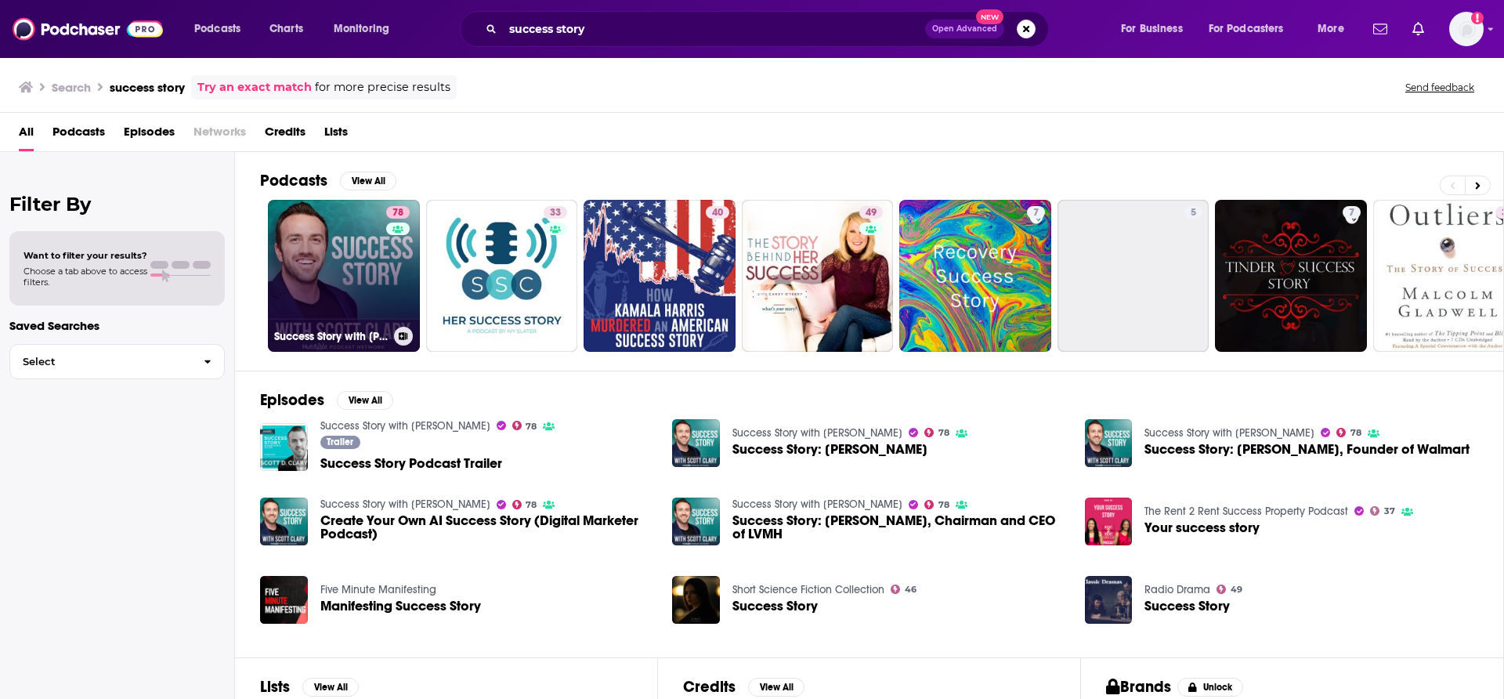 The height and width of the screenshot is (699, 1504). Describe the element at coordinates (255, 87) in the screenshot. I see `a: Try an exact match` at that location.